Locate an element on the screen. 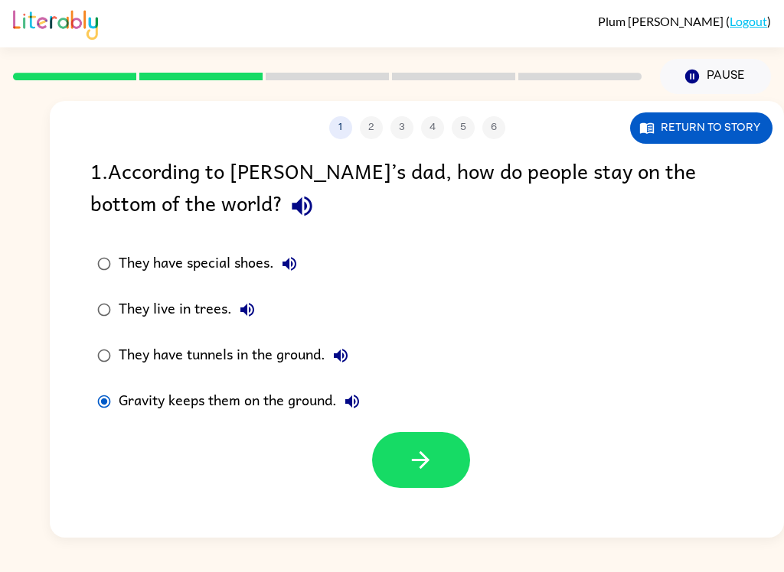 The height and width of the screenshot is (572, 784). button: 1 is located at coordinates (341, 128).